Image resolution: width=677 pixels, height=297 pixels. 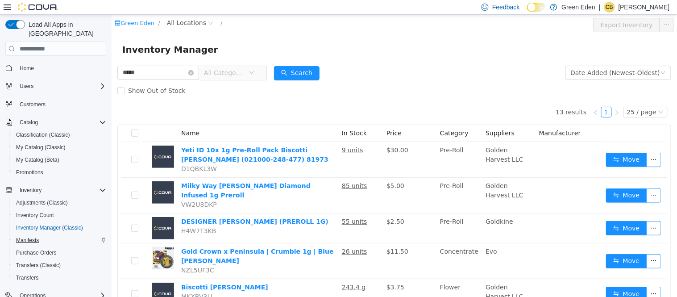 I want to click on a: Customers, so click(x=33, y=104).